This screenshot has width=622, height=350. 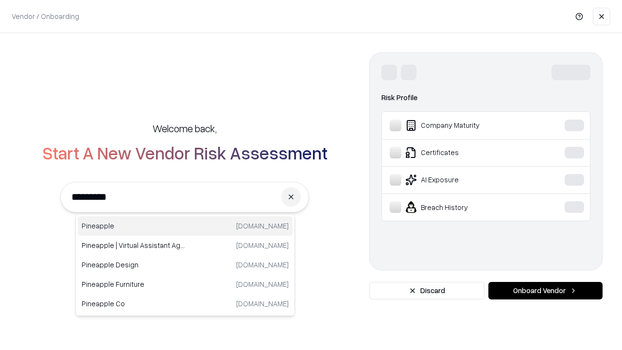 What do you see at coordinates (185, 128) in the screenshot?
I see `h5: Welcome back,` at bounding box center [185, 128].